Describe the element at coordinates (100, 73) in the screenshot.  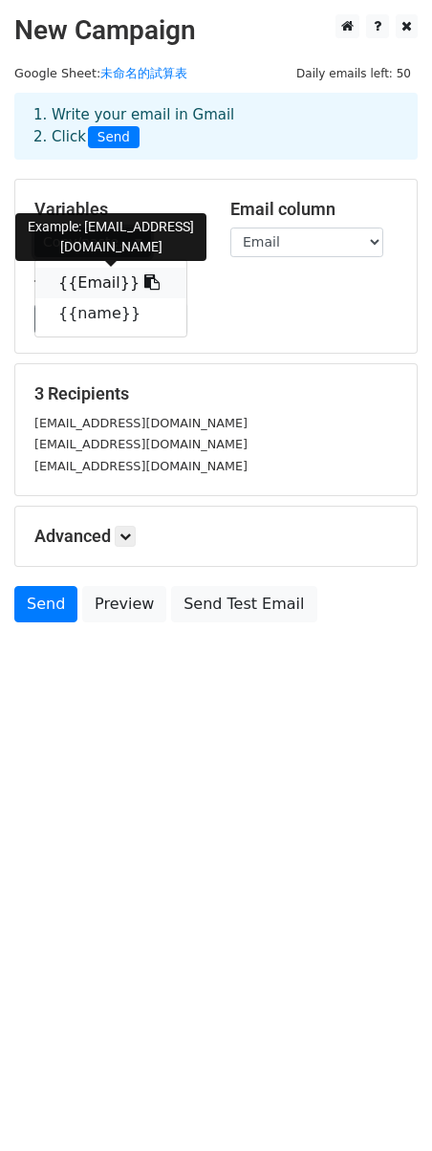
I see `small: Google Sheet:` at that location.